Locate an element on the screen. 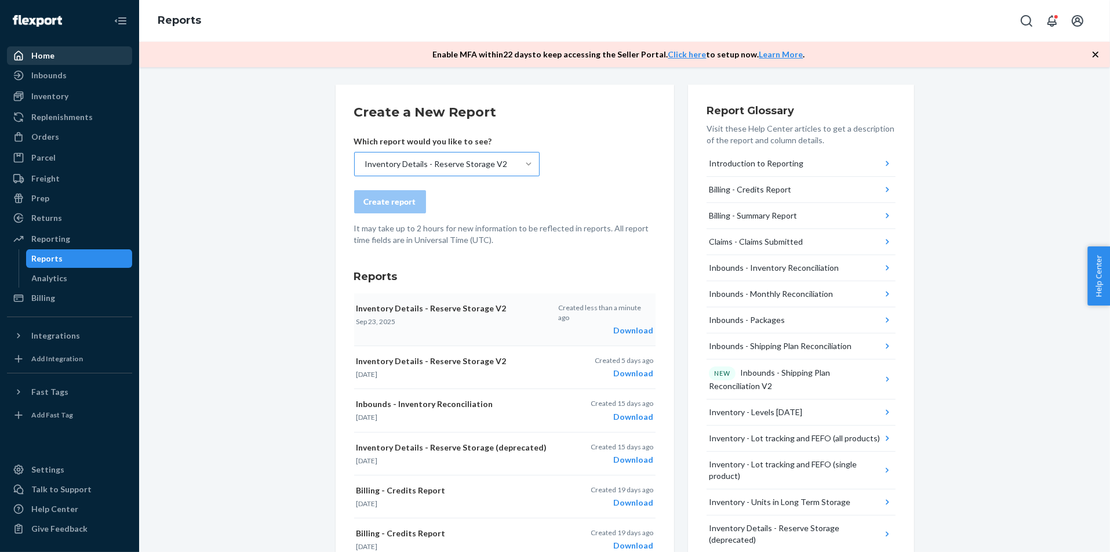  div: Returns is located at coordinates (46, 218).